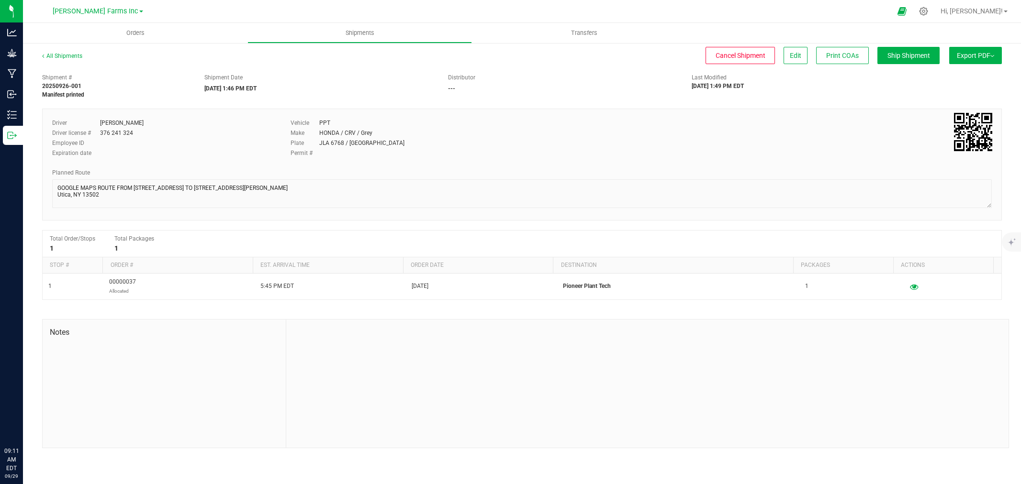 The height and width of the screenshot is (484, 1021). Describe the element at coordinates (12, 74) in the screenshot. I see `inline-svg: Manufacturing` at that location.